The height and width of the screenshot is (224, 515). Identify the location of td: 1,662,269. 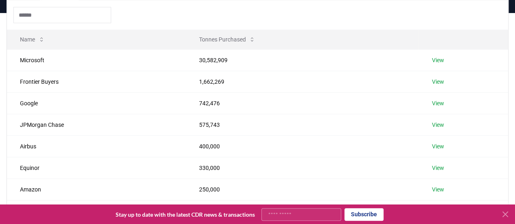
(302, 81).